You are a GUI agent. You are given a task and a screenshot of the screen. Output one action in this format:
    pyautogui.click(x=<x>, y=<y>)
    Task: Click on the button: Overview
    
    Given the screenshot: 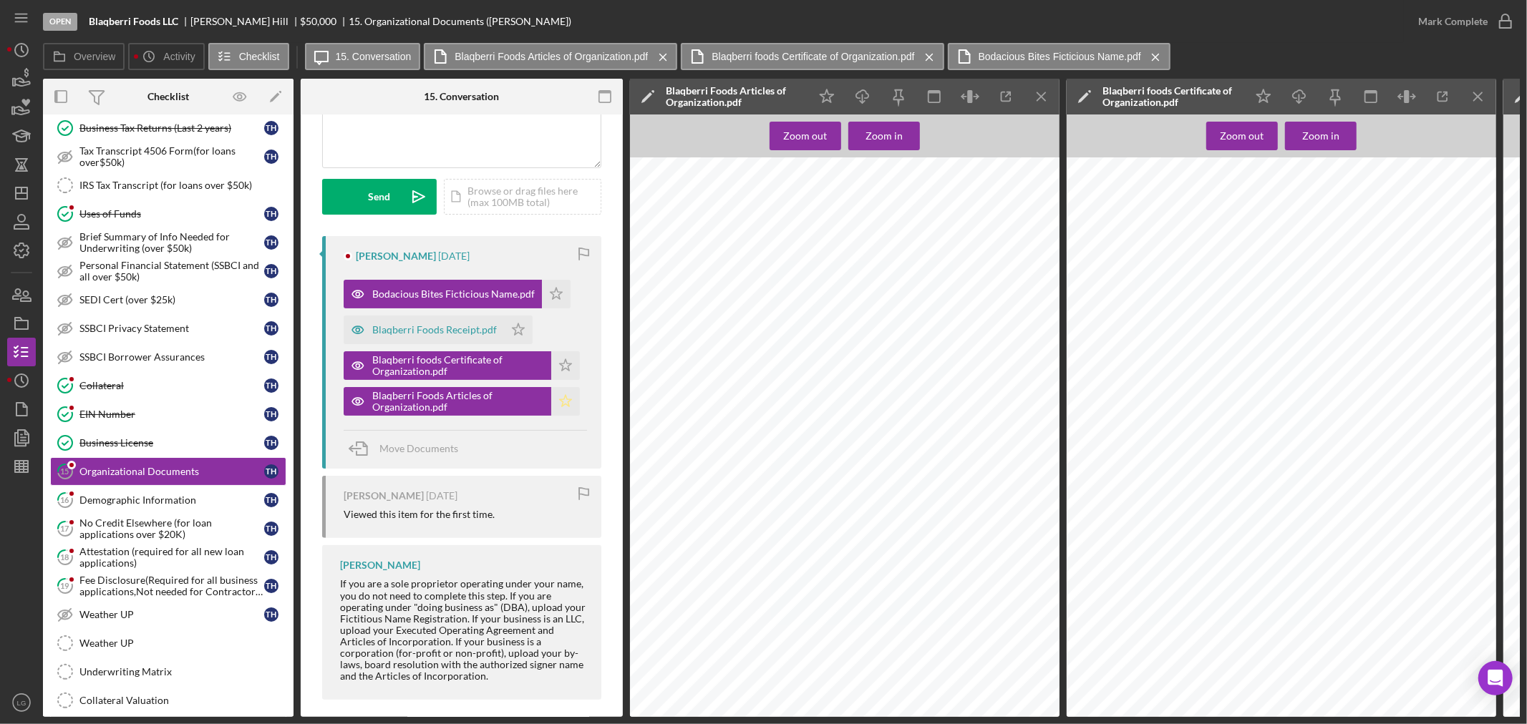 What is the action you would take?
    pyautogui.click(x=84, y=57)
    